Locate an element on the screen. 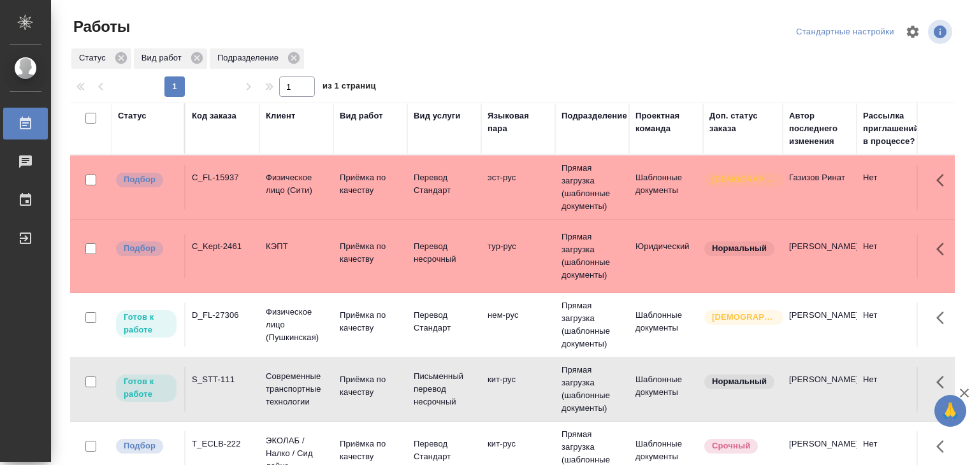 The width and height of the screenshot is (979, 465). div: Доп. статус заказа is located at coordinates (743, 122).